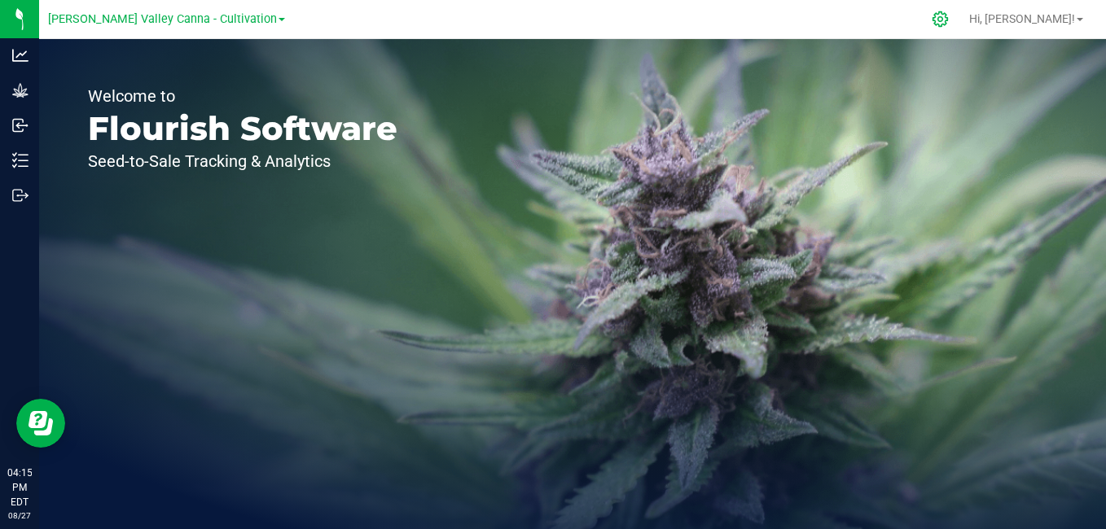 Image resolution: width=1106 pixels, height=529 pixels. I want to click on inline-svg: Inbound, so click(20, 125).